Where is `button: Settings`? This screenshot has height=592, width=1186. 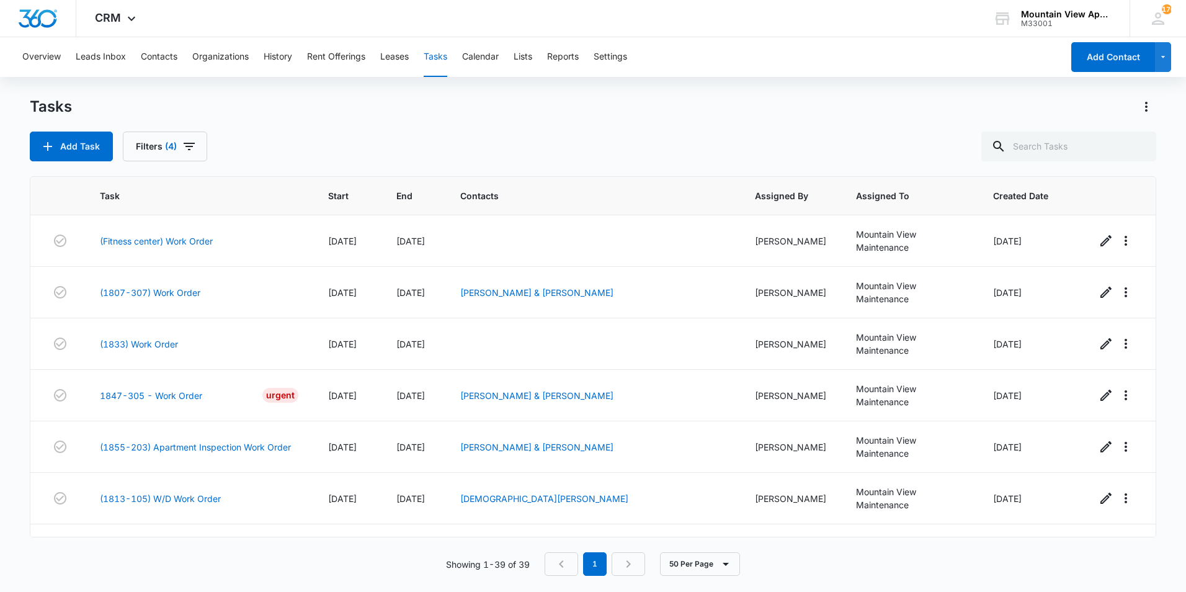
button: Settings is located at coordinates (610, 57).